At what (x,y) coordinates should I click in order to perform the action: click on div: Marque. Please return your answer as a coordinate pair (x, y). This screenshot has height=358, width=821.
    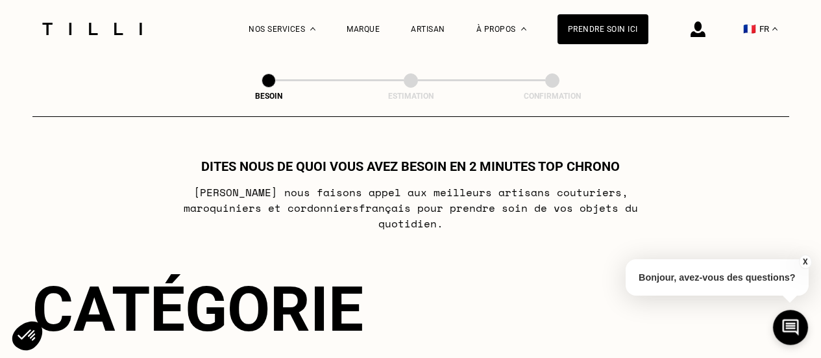
    Looking at the image, I should click on (363, 29).